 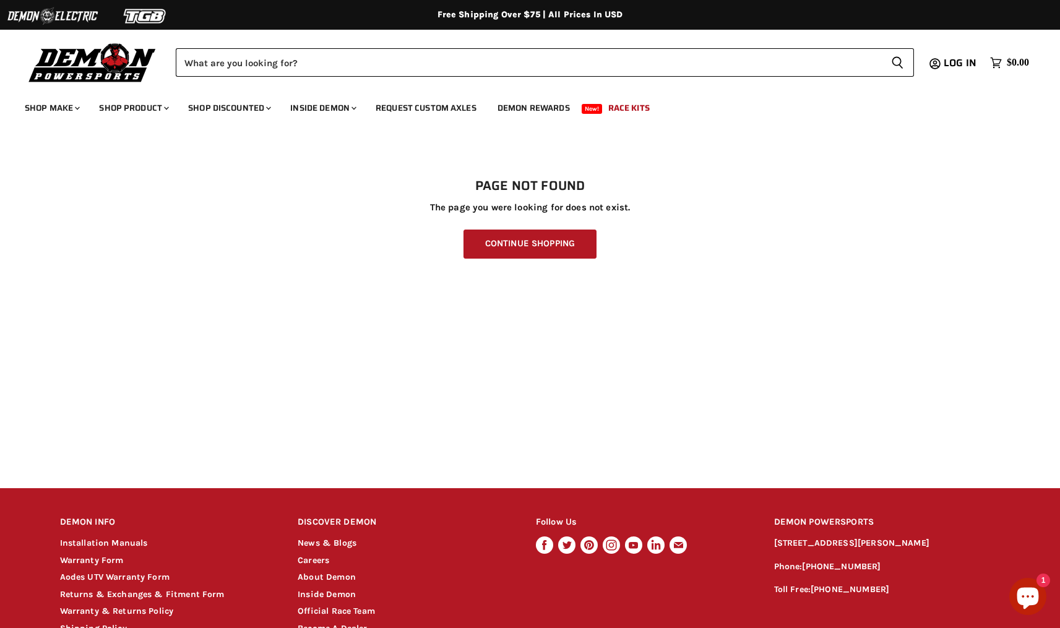 What do you see at coordinates (530, 244) in the screenshot?
I see `a: Continue Shopping` at bounding box center [530, 244].